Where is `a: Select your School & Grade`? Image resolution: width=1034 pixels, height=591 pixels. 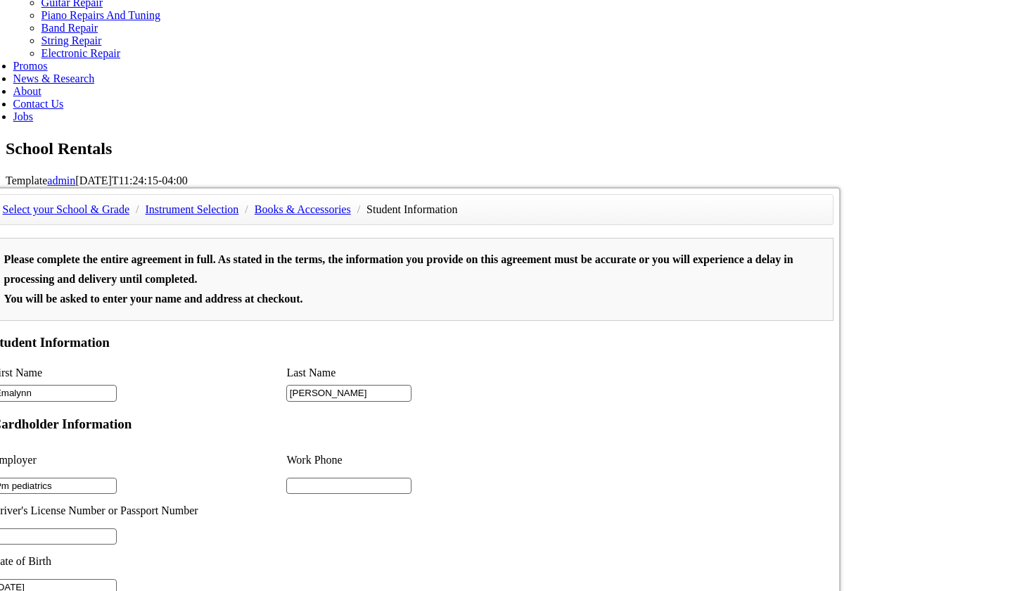 a: Select your School & Grade is located at coordinates (66, 209).